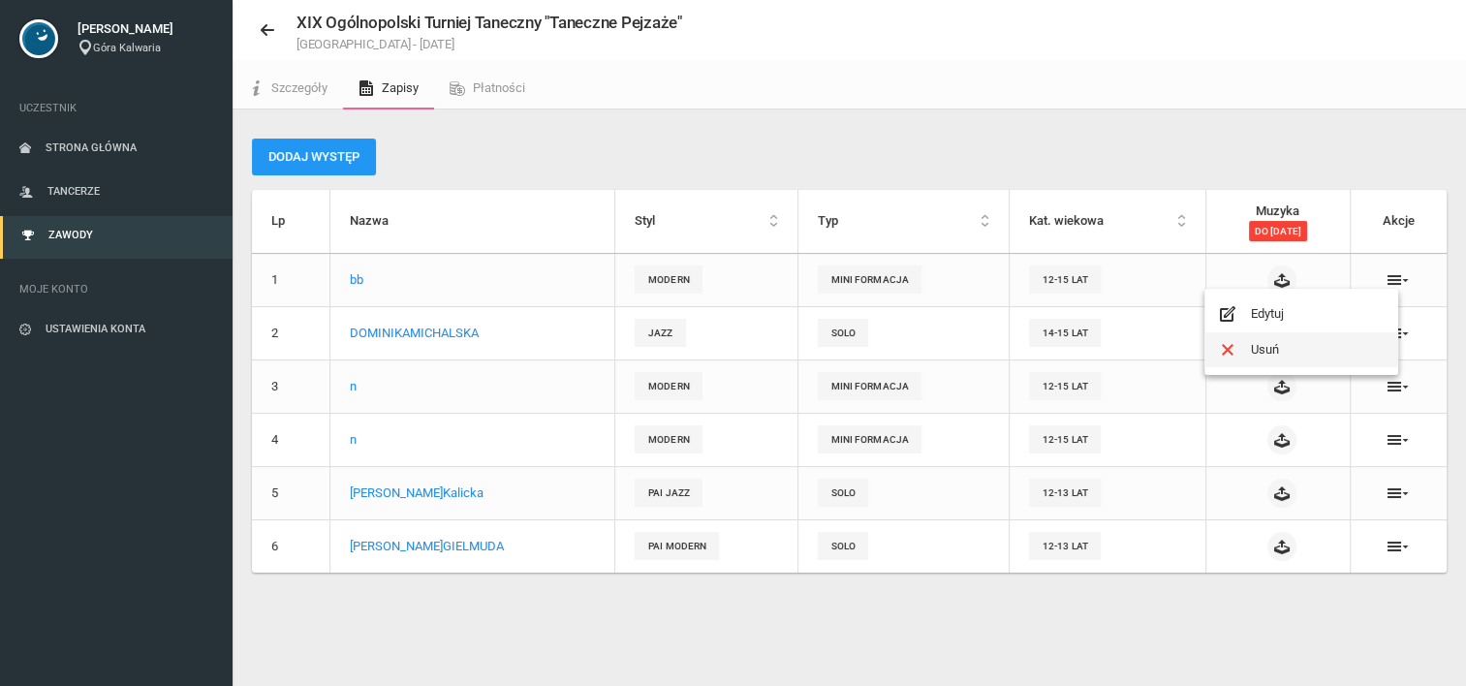  I want to click on td: 2, so click(291, 332).